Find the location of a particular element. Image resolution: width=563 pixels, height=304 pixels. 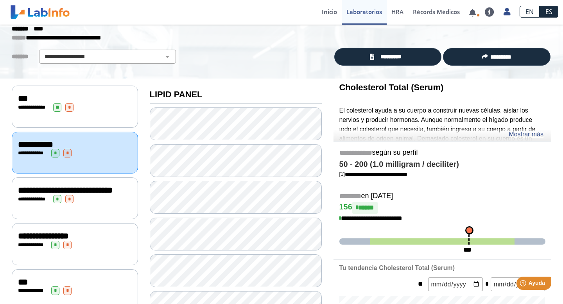

b: Tu tendencia Cholesterol Total (Serum) is located at coordinates (397, 268).